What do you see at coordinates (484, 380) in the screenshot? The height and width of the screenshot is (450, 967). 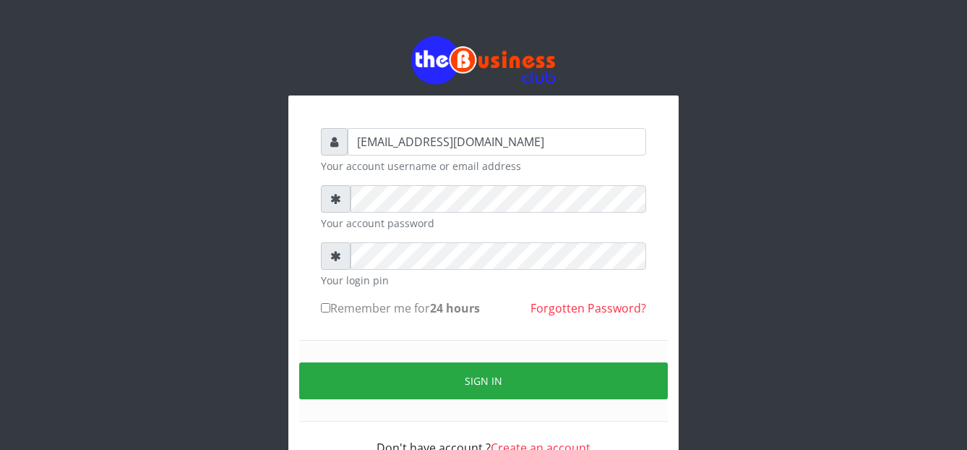 I see `button: Sign in` at bounding box center [484, 380].